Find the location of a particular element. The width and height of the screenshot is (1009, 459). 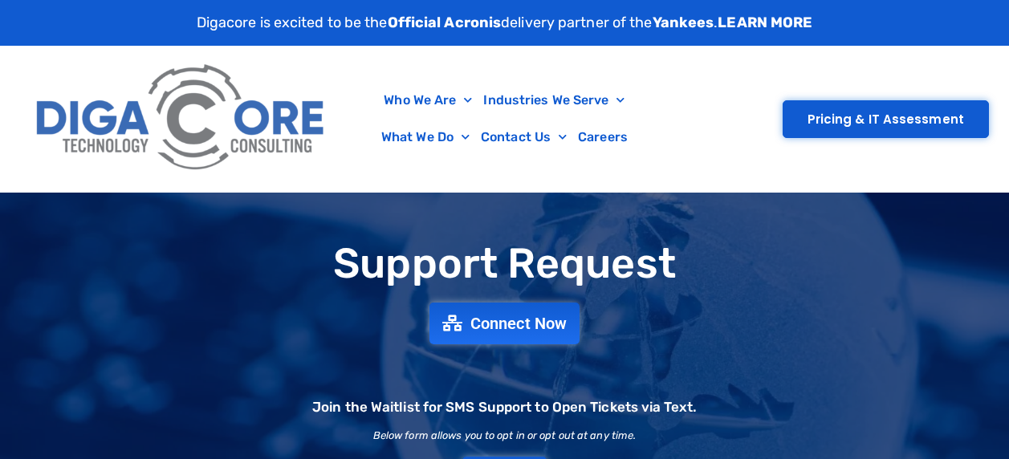

strong: Yankees is located at coordinates (683, 22).